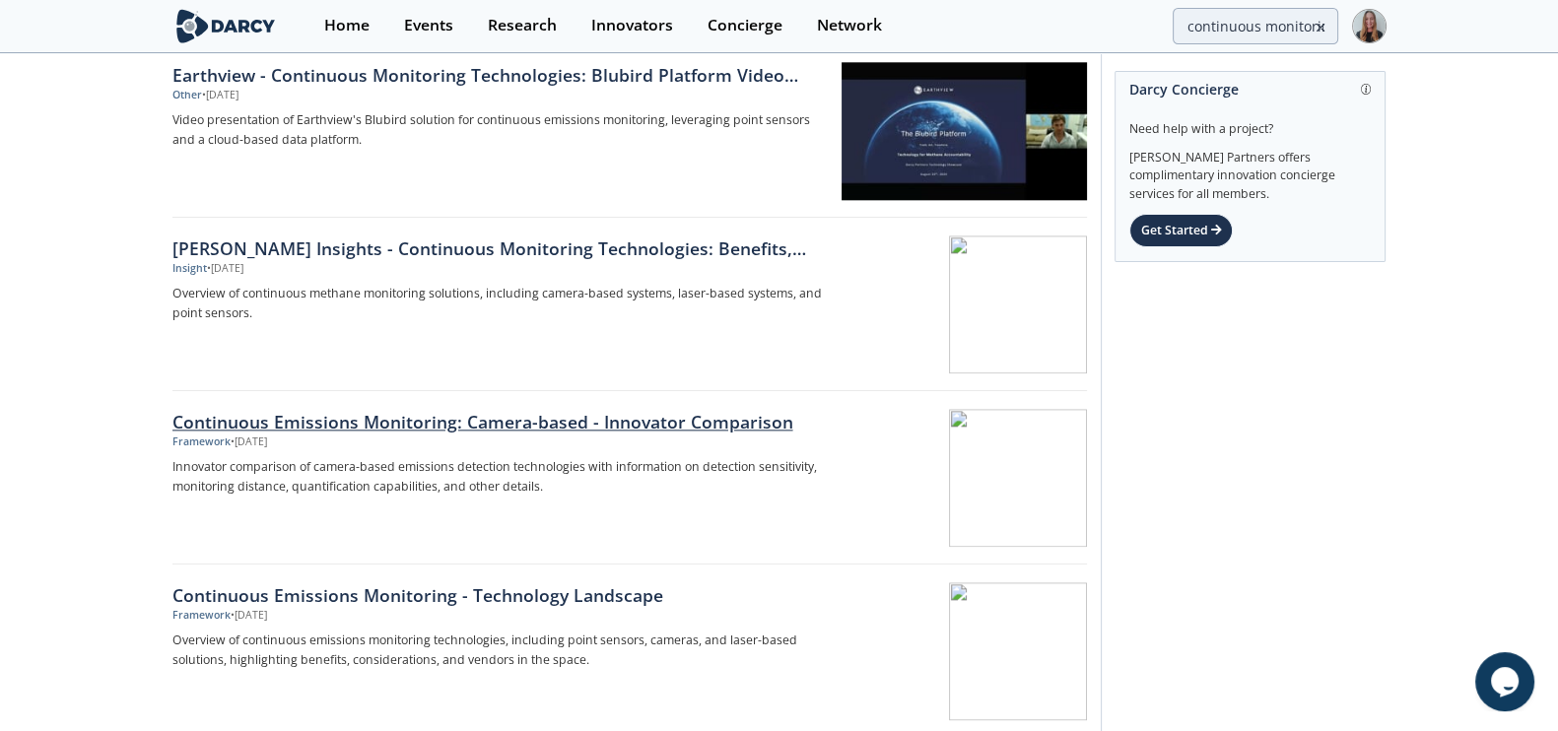  Describe the element at coordinates (499, 130) in the screenshot. I see `p: Video presentation of Earthview's Blubird solution for continuous emissions monitoring, leveragin...` at that location.